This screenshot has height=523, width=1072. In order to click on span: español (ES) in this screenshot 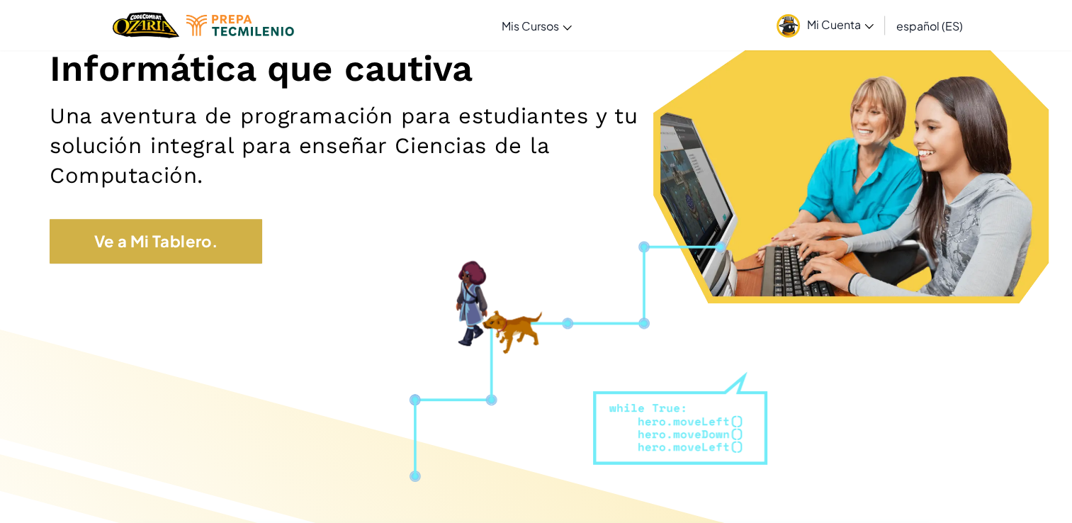, I will do `click(930, 26)`.